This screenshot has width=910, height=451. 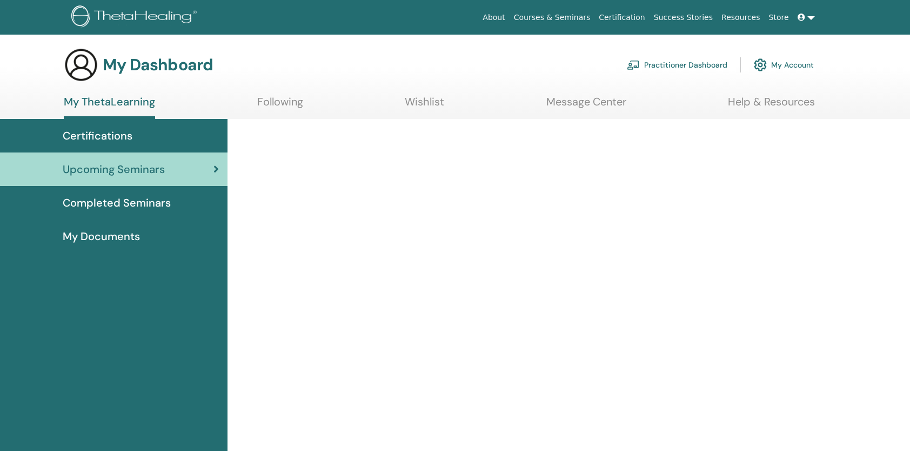 What do you see at coordinates (783, 65) in the screenshot?
I see `a: My Account` at bounding box center [783, 65].